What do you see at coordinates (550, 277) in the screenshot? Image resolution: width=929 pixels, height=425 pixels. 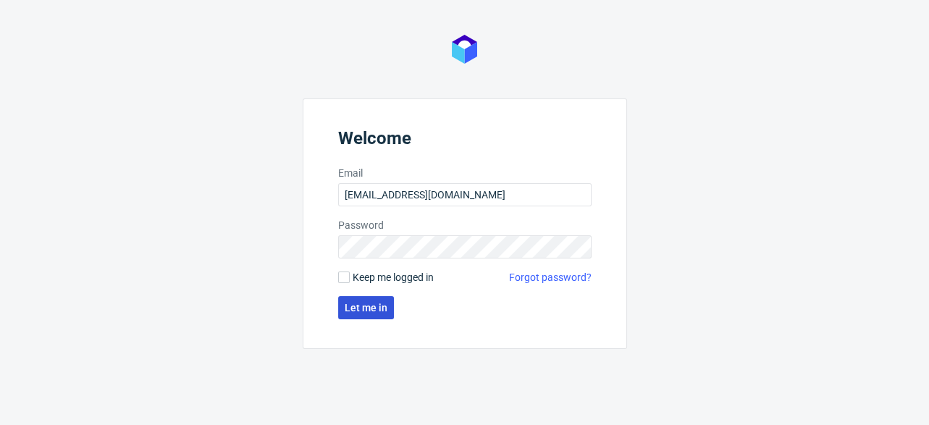 I see `a: Forgot password?` at bounding box center [550, 277].